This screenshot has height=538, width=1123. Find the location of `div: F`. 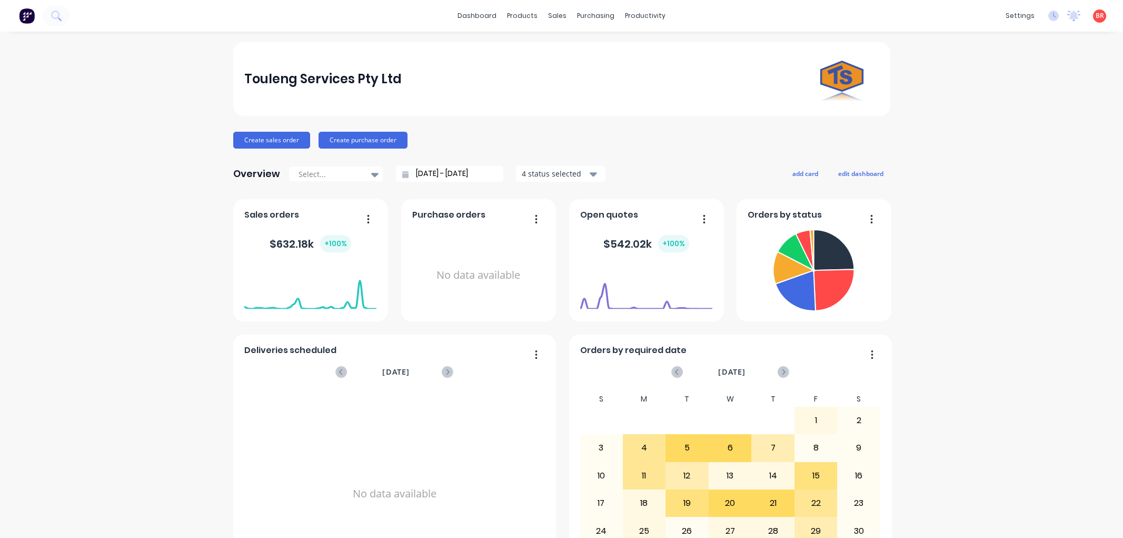

div: F is located at coordinates (816, 399).